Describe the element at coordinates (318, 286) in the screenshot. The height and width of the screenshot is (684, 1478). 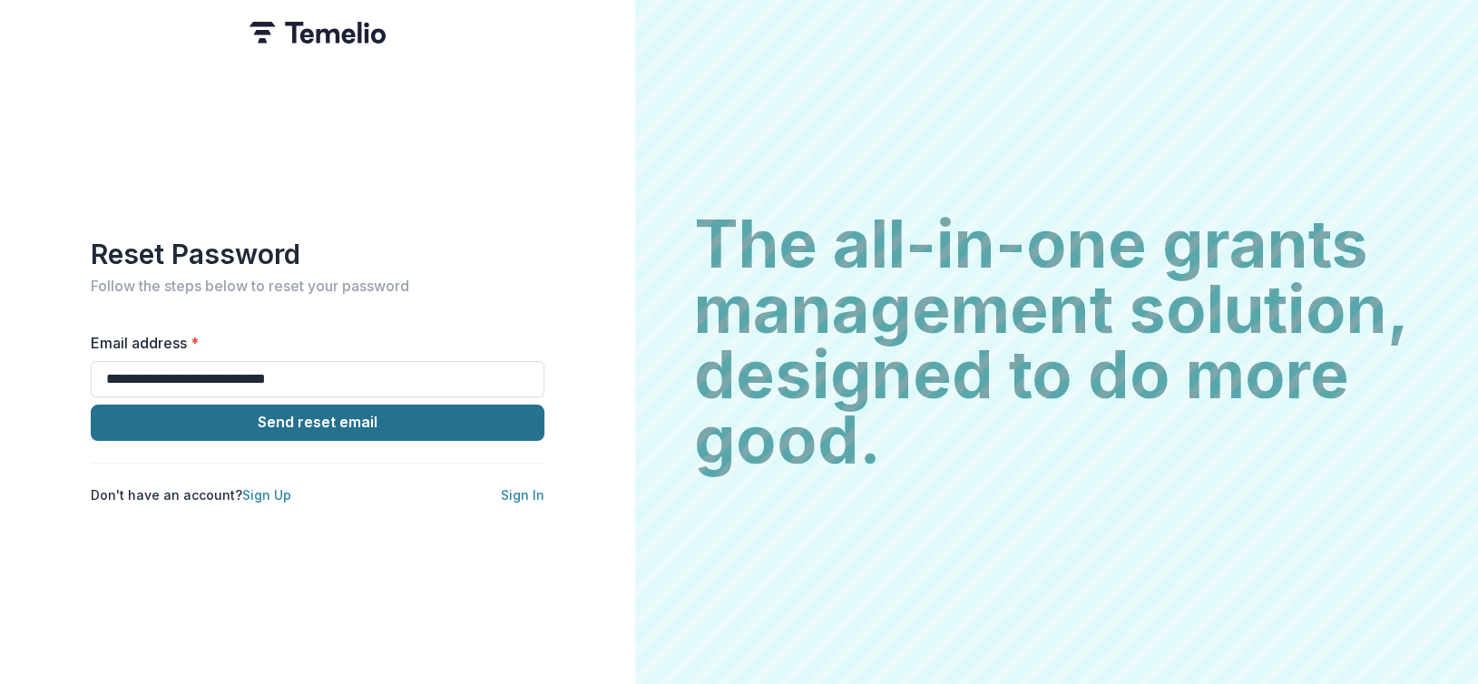
I see `h2: Follow the steps below to reset your password` at that location.